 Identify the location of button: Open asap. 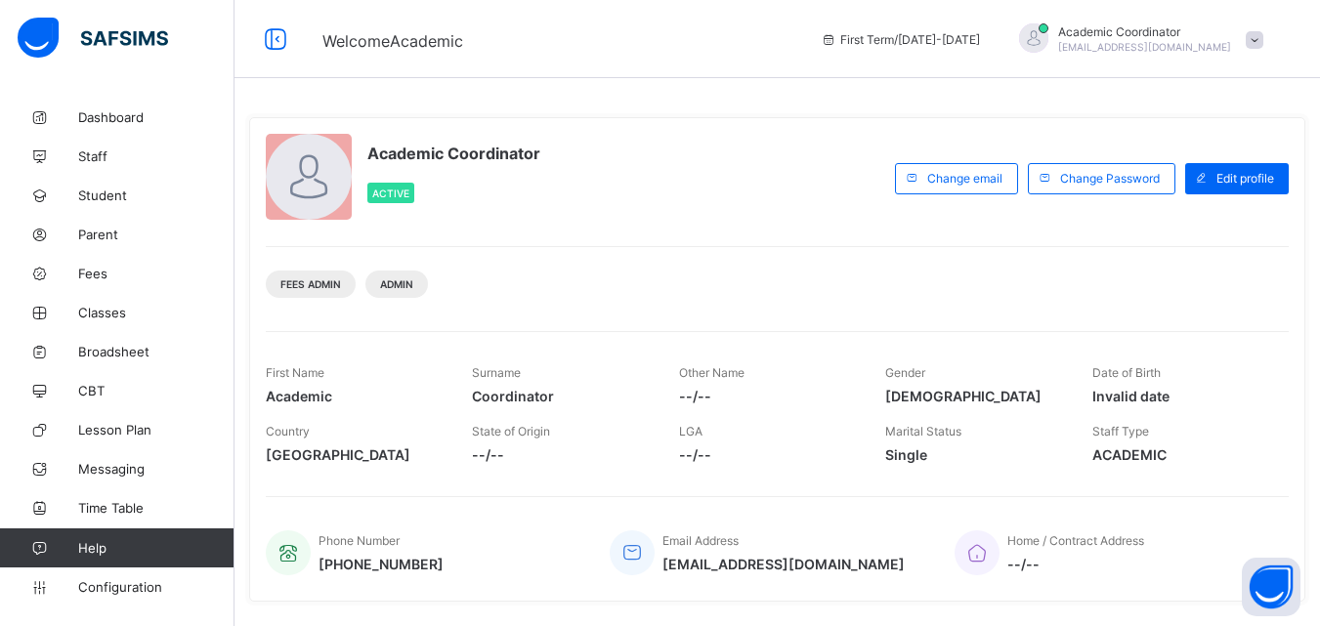
(1271, 587).